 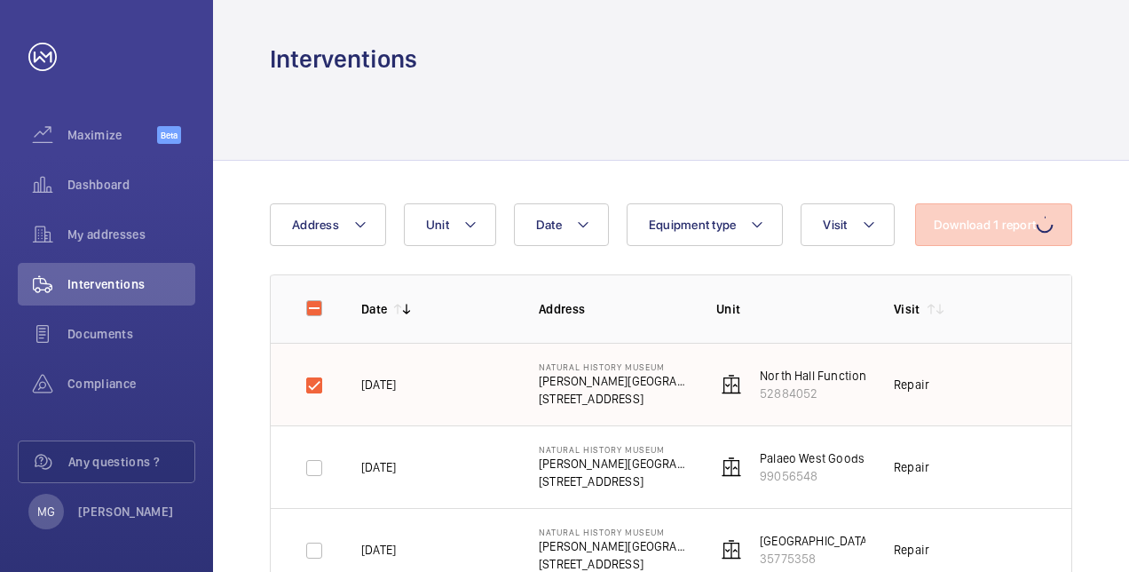 What do you see at coordinates (705, 225) in the screenshot?
I see `button: Equipment type` at bounding box center [705, 225].